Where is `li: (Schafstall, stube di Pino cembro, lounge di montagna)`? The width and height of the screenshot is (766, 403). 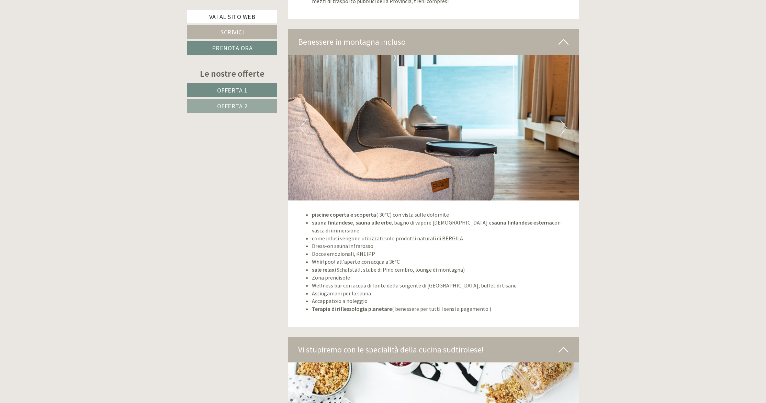
li: (Schafstall, stube di Pino cembro, lounge di montagna) is located at coordinates (441, 269).